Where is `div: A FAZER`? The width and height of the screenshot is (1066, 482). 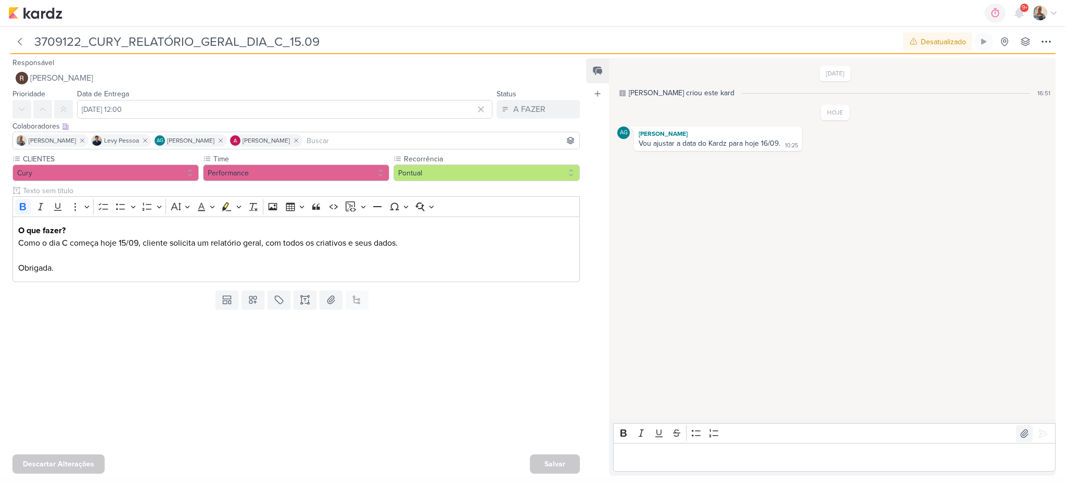
div: A FAZER is located at coordinates (529, 109).